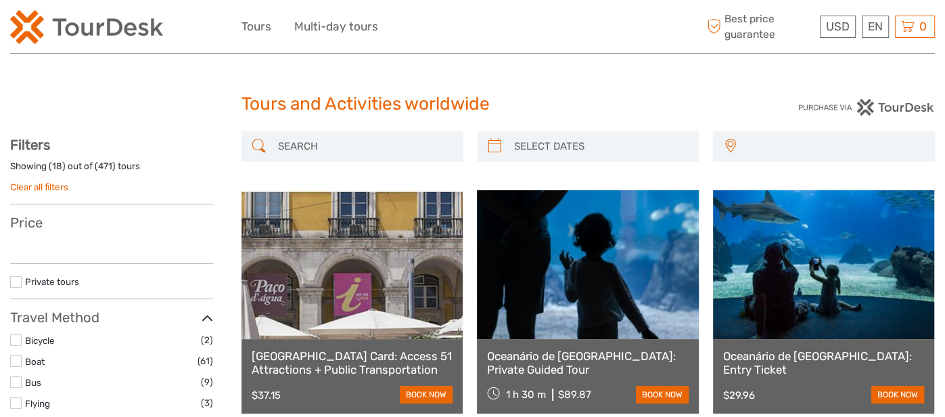 This screenshot has height=417, width=945. I want to click on label: 18, so click(57, 166).